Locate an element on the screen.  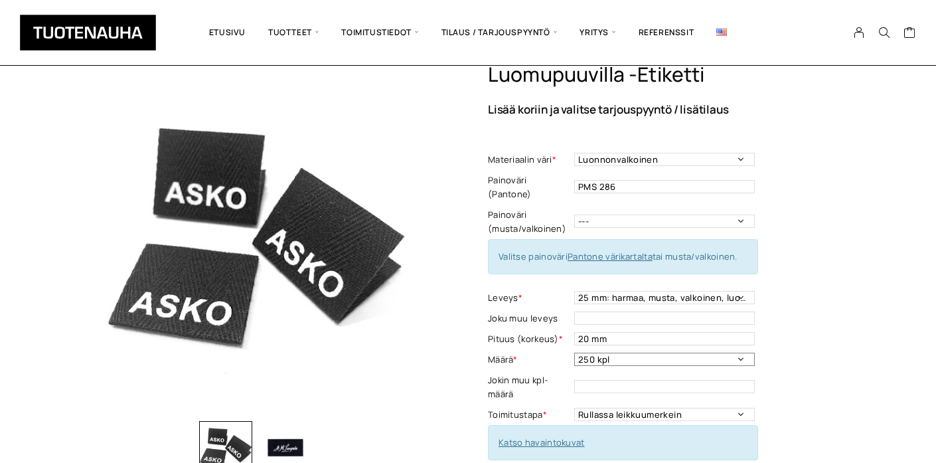
button: Search is located at coordinates (884, 33).